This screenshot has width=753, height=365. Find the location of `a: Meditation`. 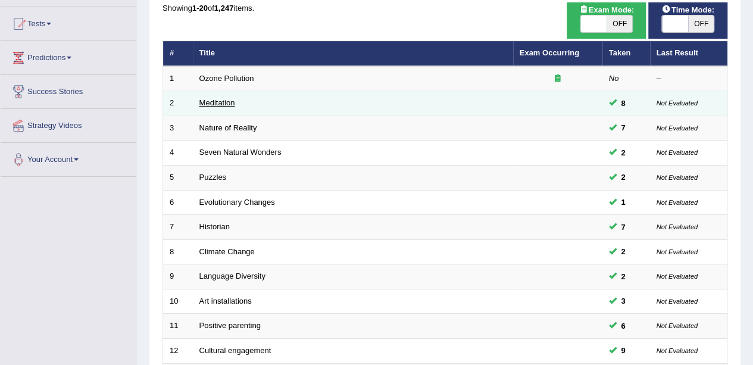

a: Meditation is located at coordinates (217, 102).